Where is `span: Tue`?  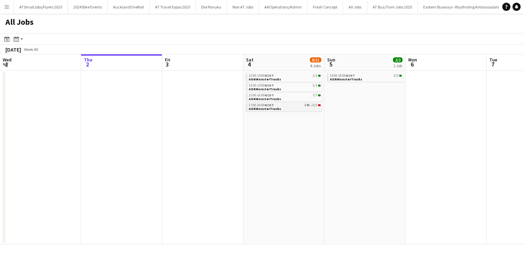 span: Tue is located at coordinates (493, 60).